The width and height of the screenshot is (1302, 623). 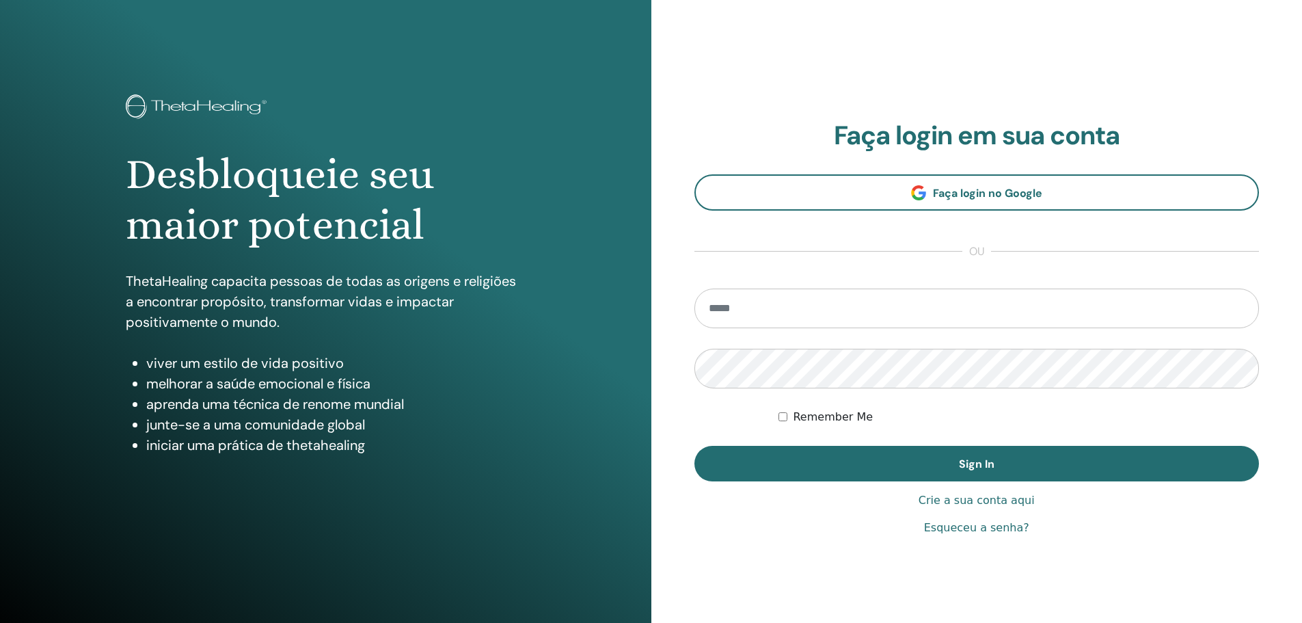 What do you see at coordinates (336, 363) in the screenshot?
I see `li: viver um estilo de vida positivo` at bounding box center [336, 363].